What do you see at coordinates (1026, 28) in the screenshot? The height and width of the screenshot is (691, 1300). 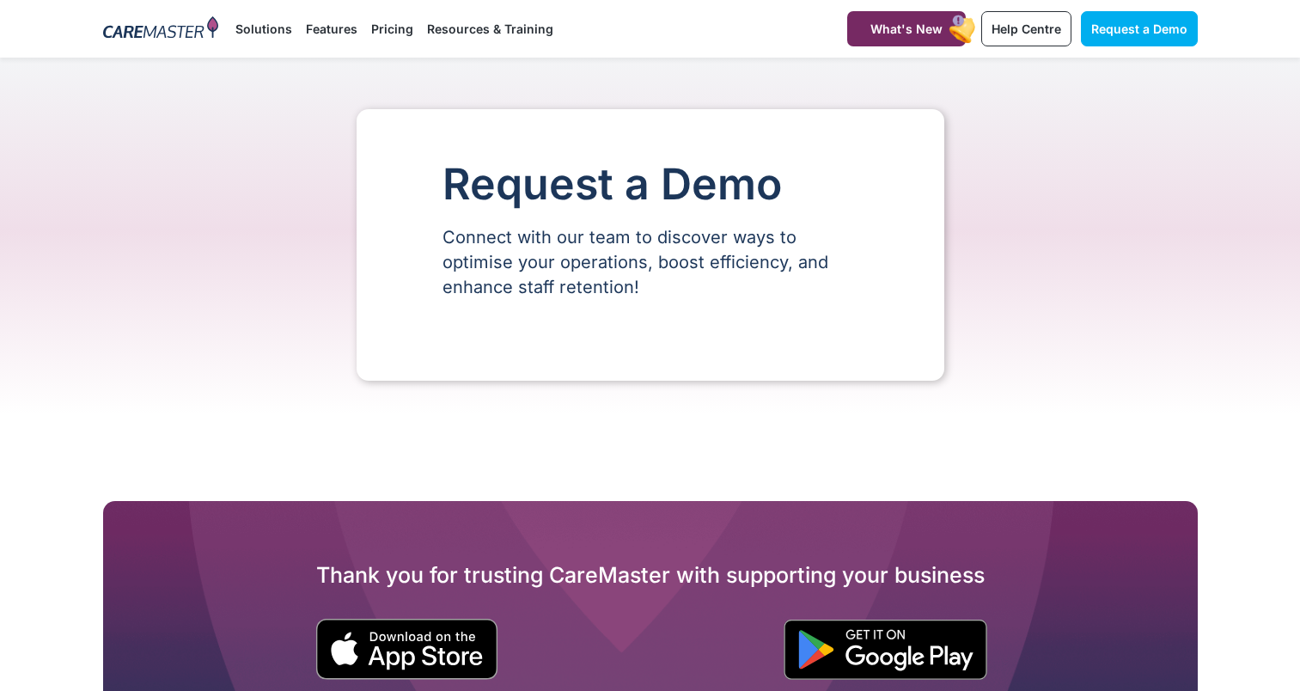 I see `span: Help Centre` at bounding box center [1026, 28].